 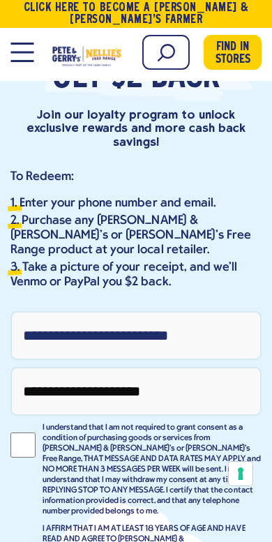 What do you see at coordinates (232, 52) in the screenshot?
I see `a: Find in Stores` at bounding box center [232, 52].